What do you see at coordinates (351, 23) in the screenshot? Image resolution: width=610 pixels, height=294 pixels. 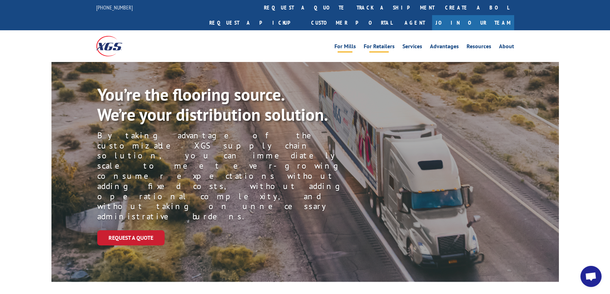 I see `a: Customer Portal` at bounding box center [351, 23].